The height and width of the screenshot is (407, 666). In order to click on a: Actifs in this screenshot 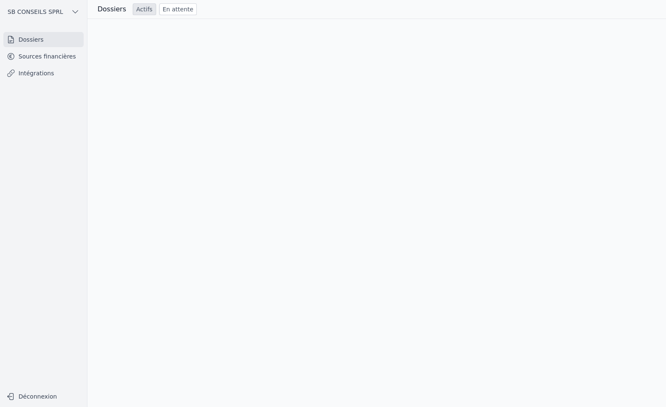, I will do `click(144, 9)`.